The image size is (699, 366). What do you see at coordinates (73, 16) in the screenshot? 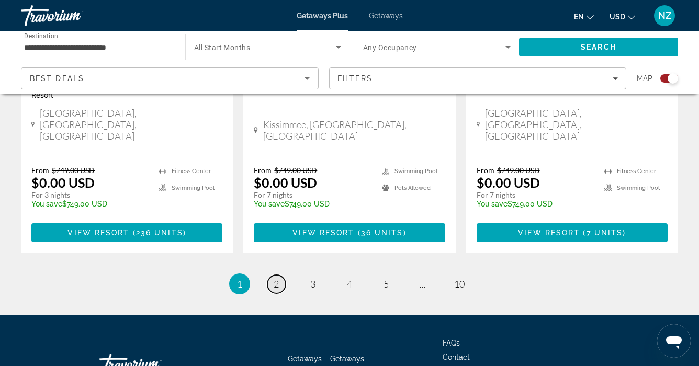
I see `a: Travorium` at bounding box center [73, 16].